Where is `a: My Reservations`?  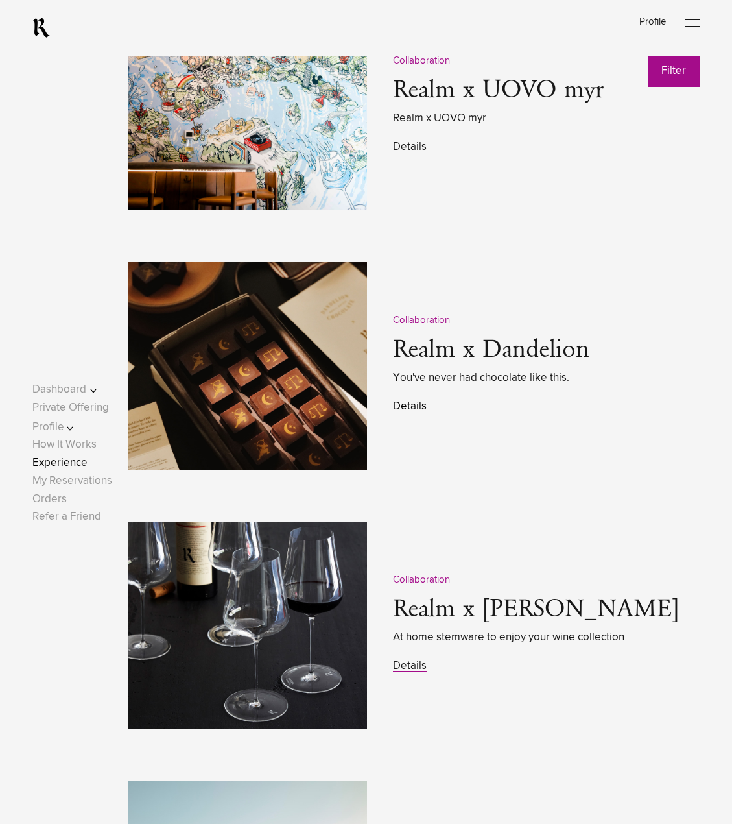 a: My Reservations is located at coordinates (72, 481).